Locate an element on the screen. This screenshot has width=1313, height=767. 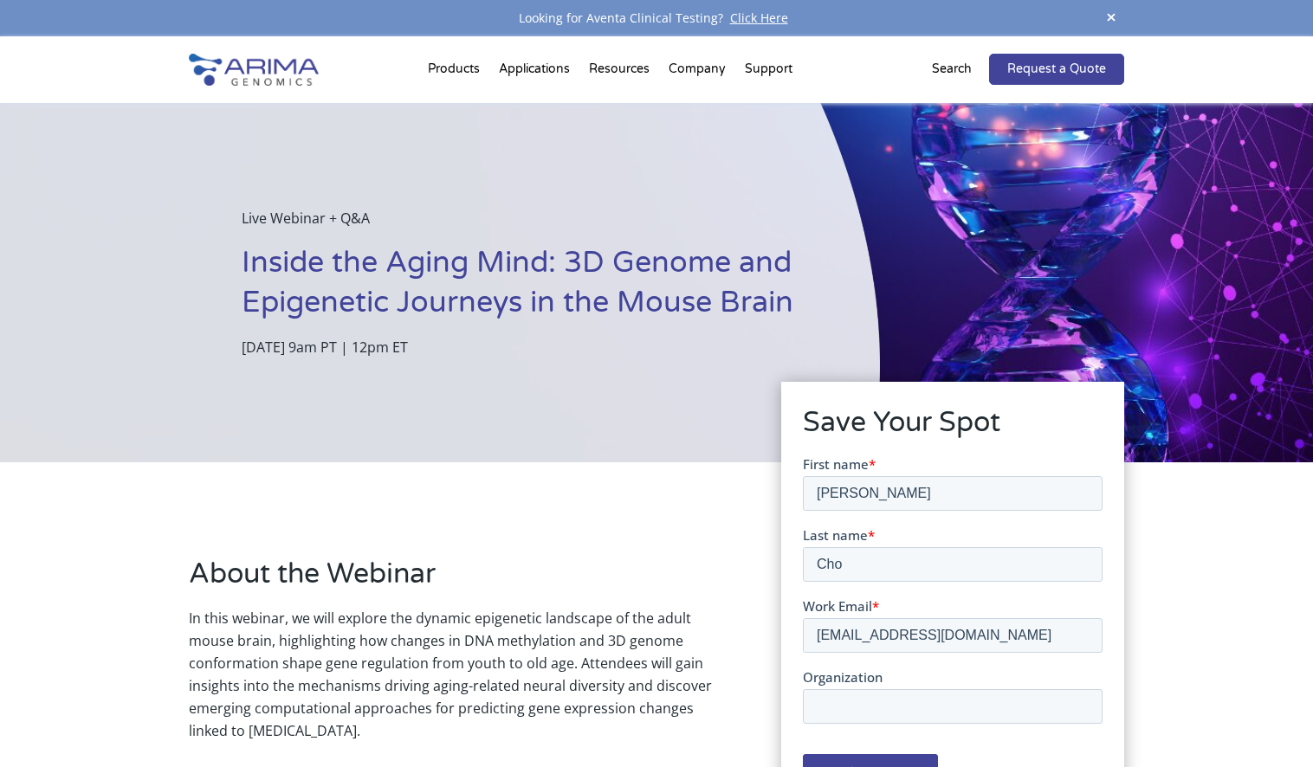
h2: About the Webinar is located at coordinates (459, 581).